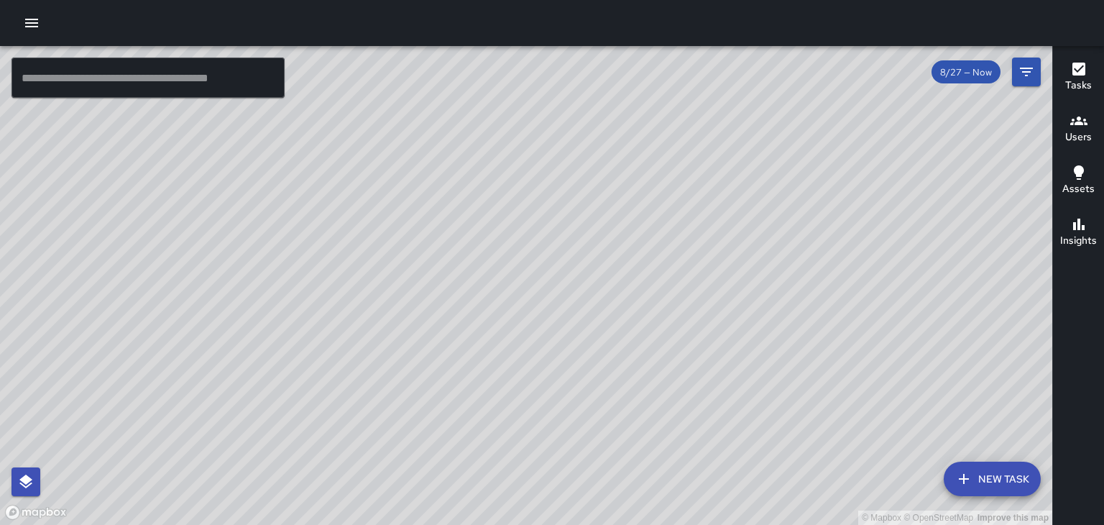  Describe the element at coordinates (992, 479) in the screenshot. I see `button: New Task` at that location.